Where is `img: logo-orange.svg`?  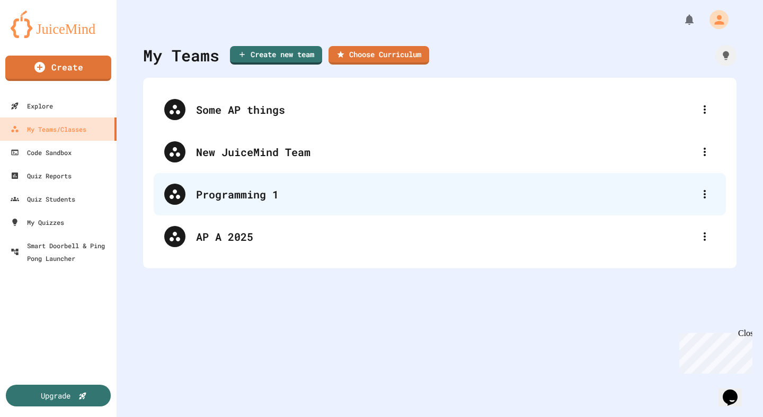
img: logo-orange.svg is located at coordinates (58, 24).